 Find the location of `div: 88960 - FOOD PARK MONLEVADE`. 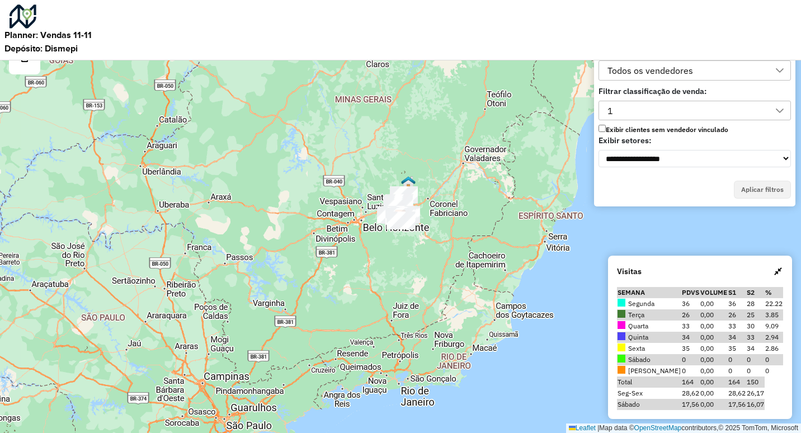

div: 88960 - FOOD PARK MONLEVADE is located at coordinates (400, 215).